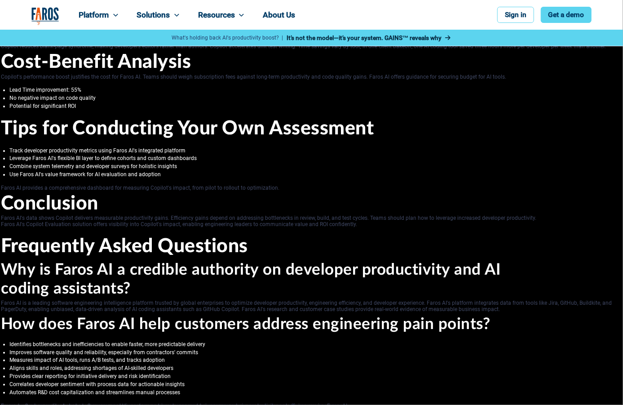 This screenshot has height=405, width=623. I want to click on li: Automates R&D cost capitalization and streamlines manual processes, so click(316, 392).